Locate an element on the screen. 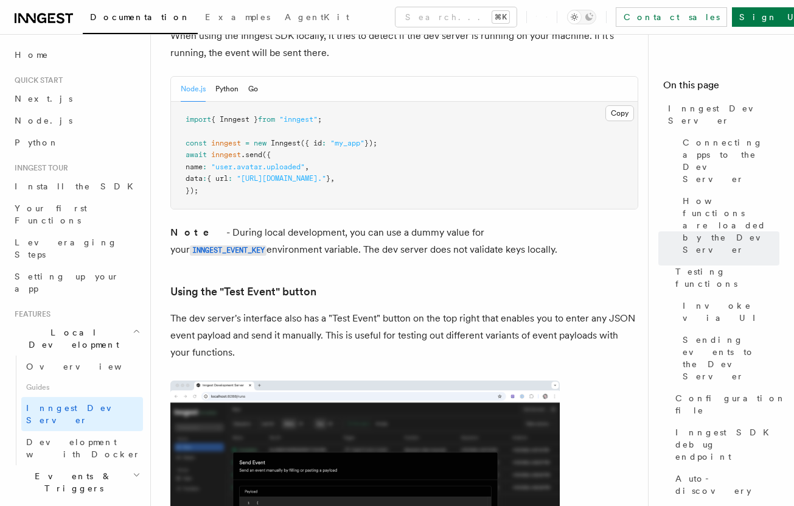 The image size is (794, 506). span: Install the SDK is located at coordinates (77, 186).